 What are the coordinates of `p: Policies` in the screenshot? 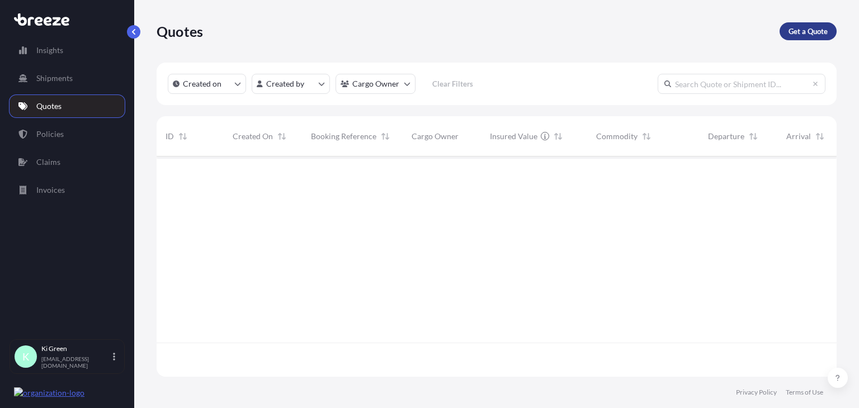 It's located at (50, 134).